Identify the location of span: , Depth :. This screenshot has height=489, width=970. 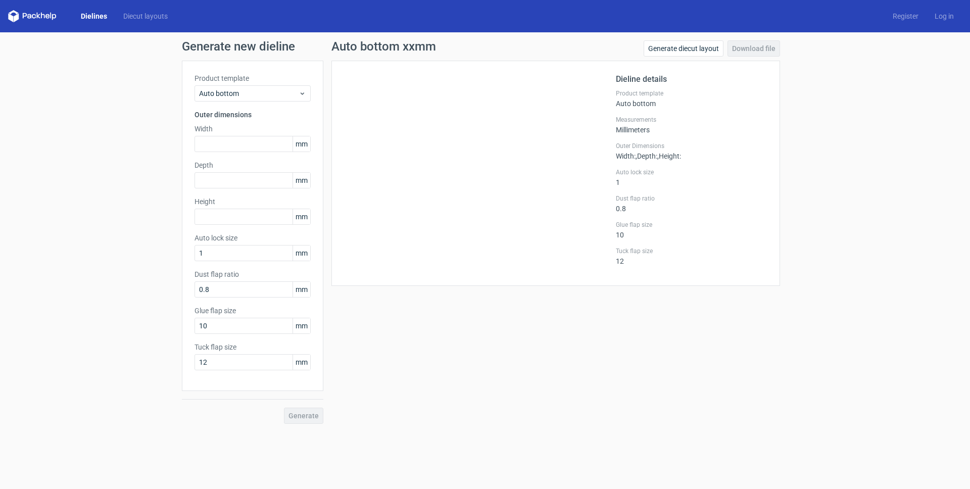
(646, 156).